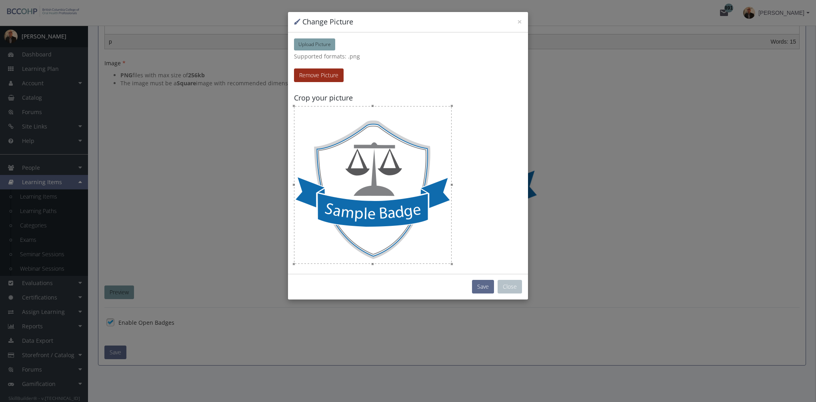 The image size is (816, 402). I want to click on button: Close, so click(510, 286).